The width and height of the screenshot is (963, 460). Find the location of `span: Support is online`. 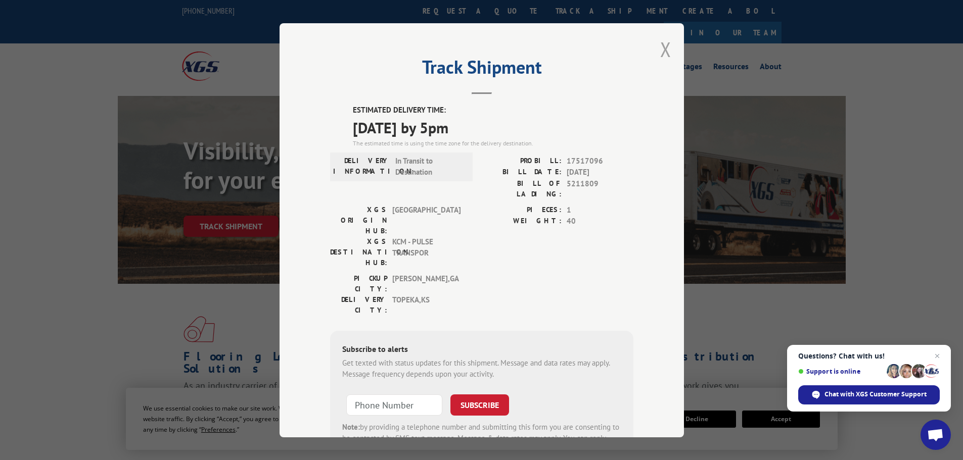

span: Support is online is located at coordinates (840, 371).